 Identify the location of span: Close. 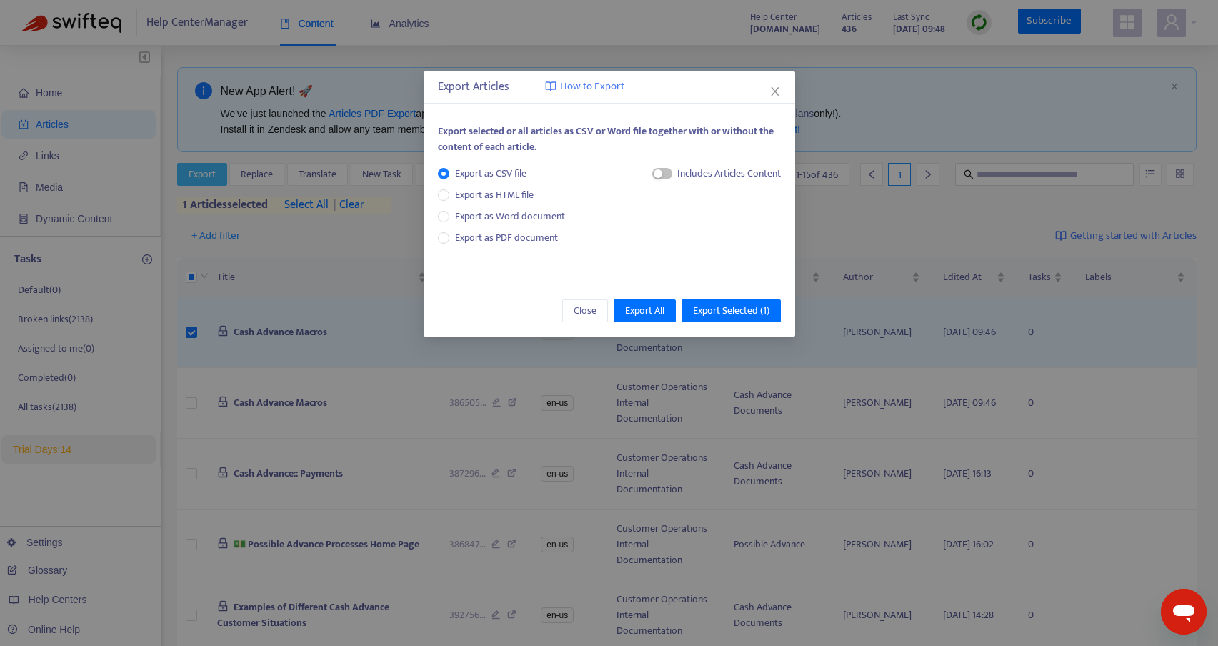
(585, 311).